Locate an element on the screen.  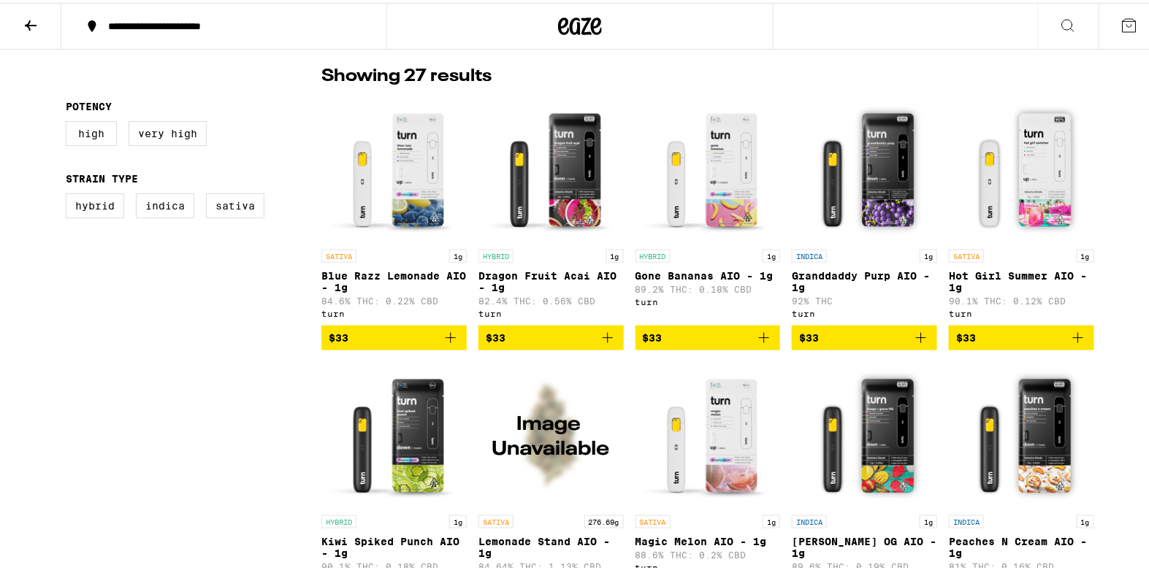
img: turn - Hot Girl Summer AIO - 1g is located at coordinates (1021, 166).